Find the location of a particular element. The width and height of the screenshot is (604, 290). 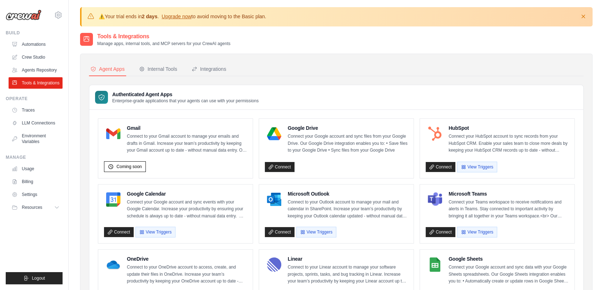

button: Logout is located at coordinates (34, 278).